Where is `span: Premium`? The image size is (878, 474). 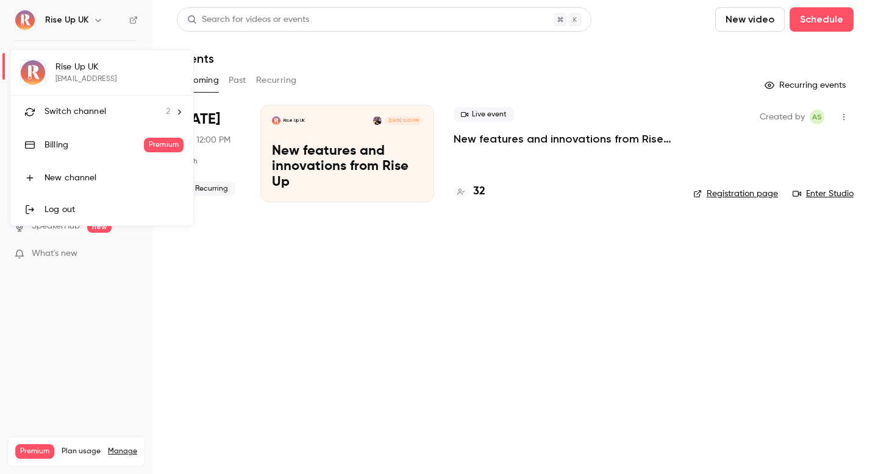 span: Premium is located at coordinates (163, 145).